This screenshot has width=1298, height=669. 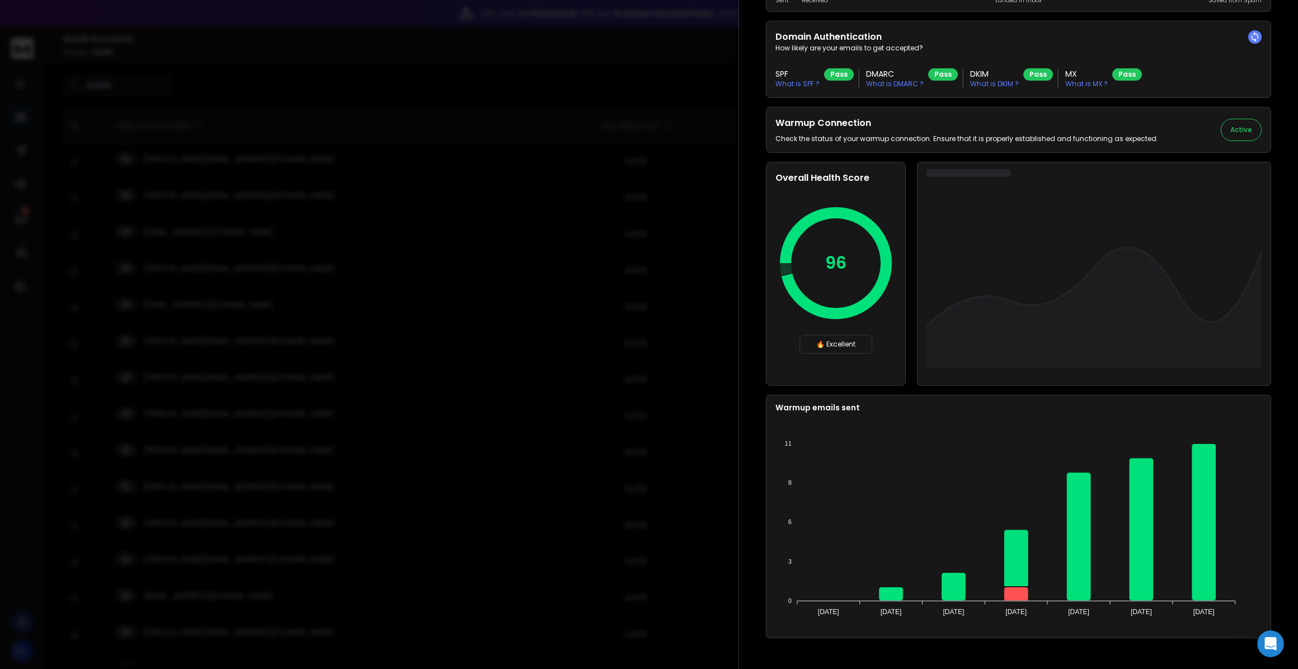 I want to click on p: 96, so click(x=836, y=263).